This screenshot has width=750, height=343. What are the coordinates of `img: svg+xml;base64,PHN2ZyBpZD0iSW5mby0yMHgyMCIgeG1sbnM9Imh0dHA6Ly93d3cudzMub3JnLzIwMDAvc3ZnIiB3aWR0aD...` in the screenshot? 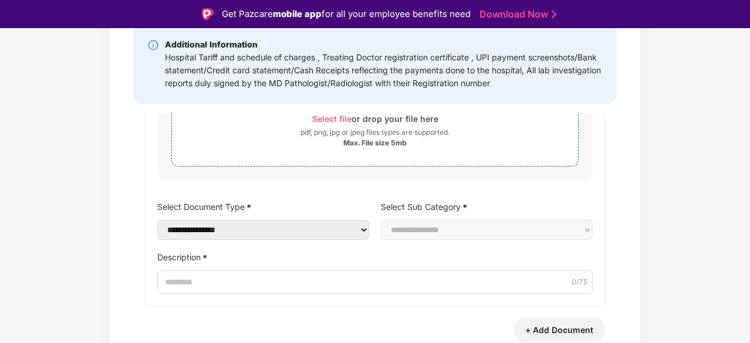 It's located at (153, 45).